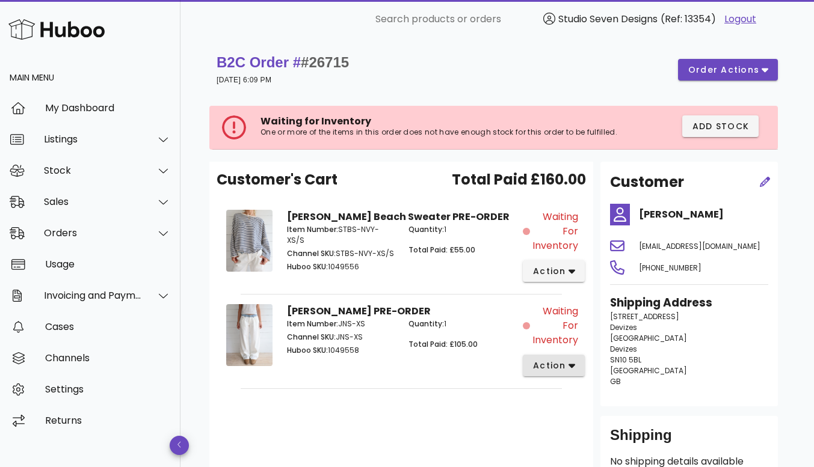 The height and width of the screenshot is (467, 814). What do you see at coordinates (57, 29) in the screenshot?
I see `img: Huboo Logo` at bounding box center [57, 29].